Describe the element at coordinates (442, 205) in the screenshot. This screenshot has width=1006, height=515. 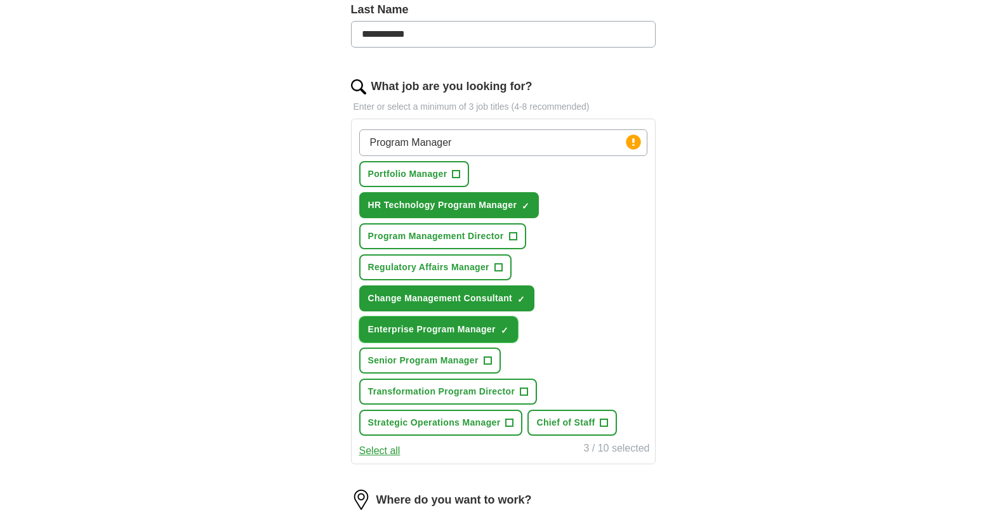
I see `span: HR Technology Program Manager` at that location.